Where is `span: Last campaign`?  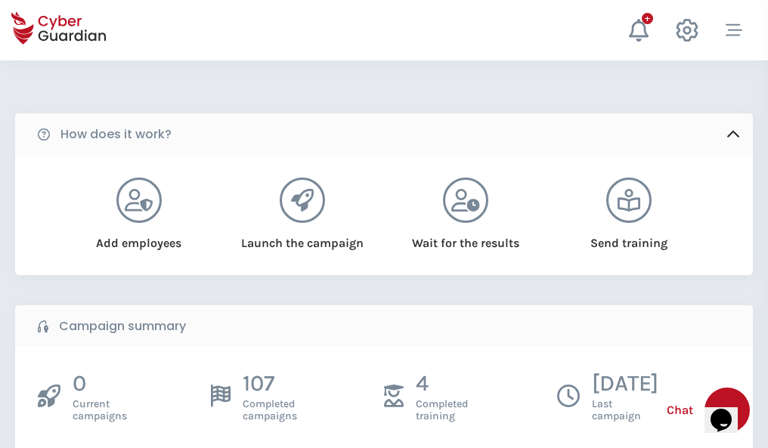
span: Last campaign is located at coordinates (625, 410).